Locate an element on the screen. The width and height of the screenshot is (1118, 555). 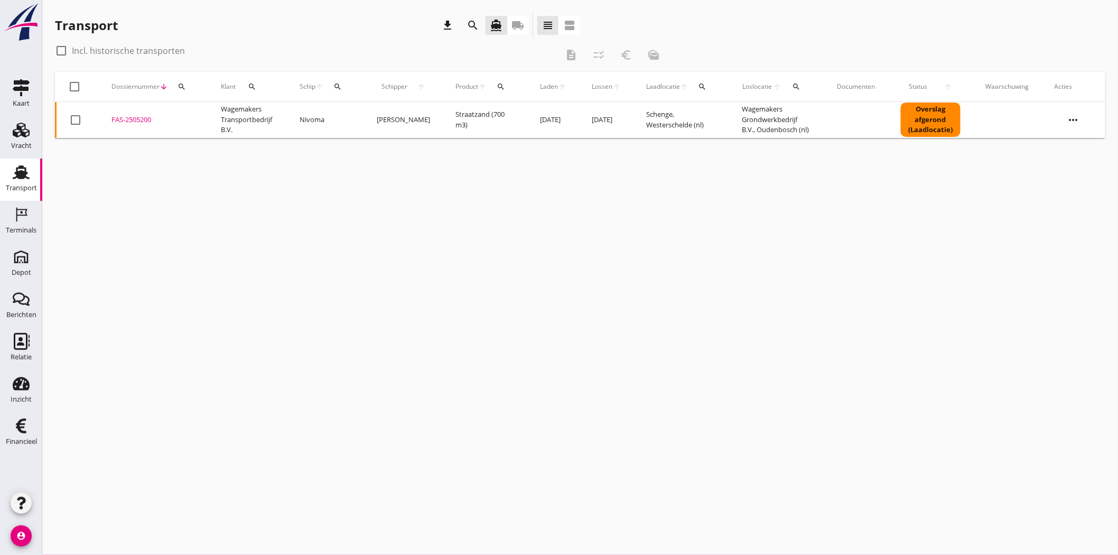
label: Incl. historische transporten is located at coordinates (128, 51).